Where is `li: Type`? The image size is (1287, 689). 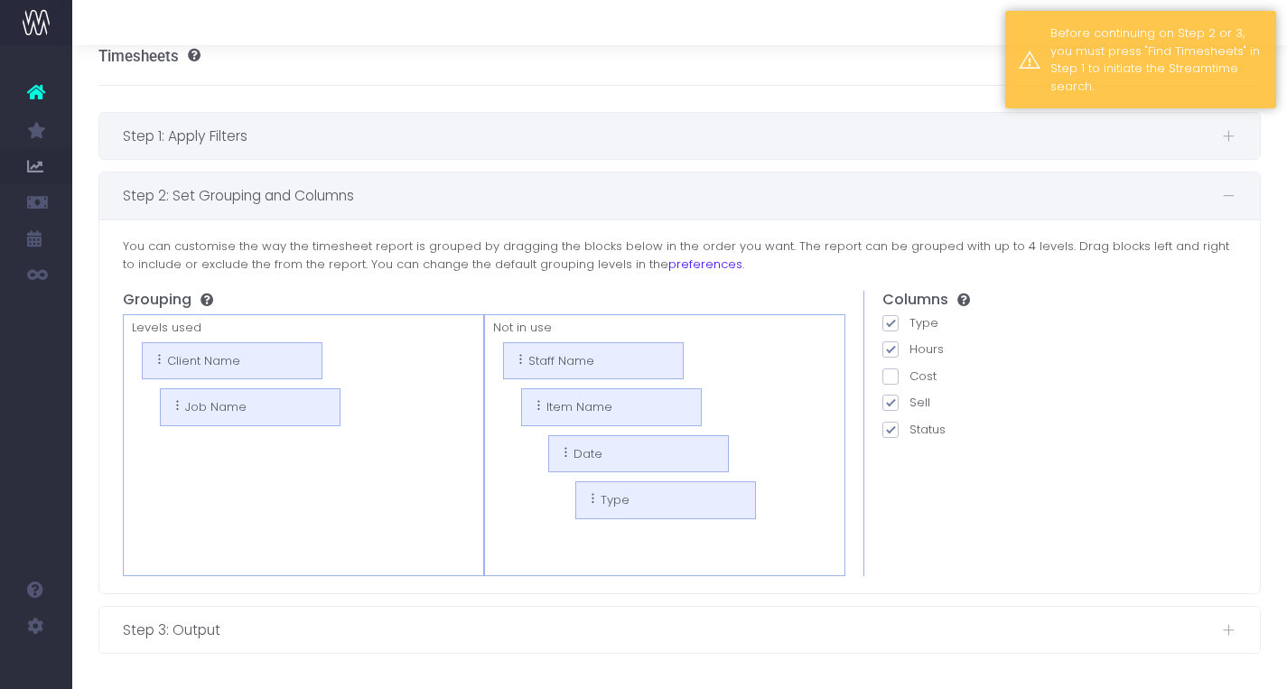 li: Type is located at coordinates (666, 500).